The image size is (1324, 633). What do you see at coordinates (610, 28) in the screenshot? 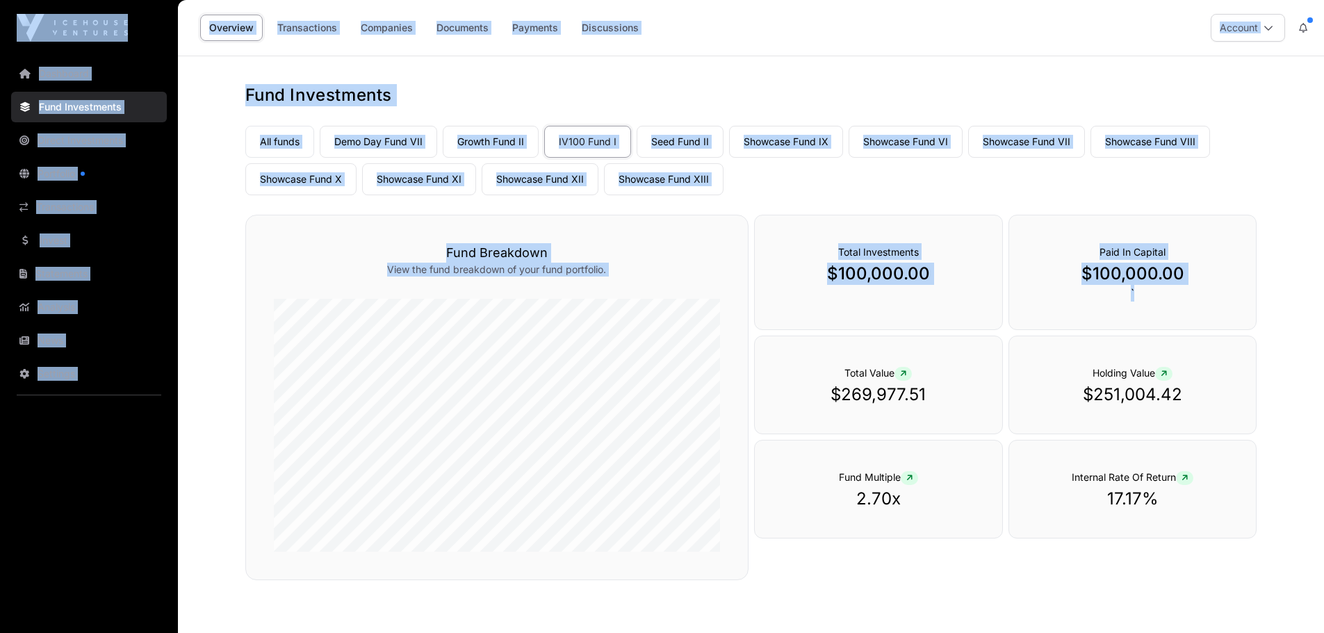
I see `a: Discussions` at bounding box center [610, 28].